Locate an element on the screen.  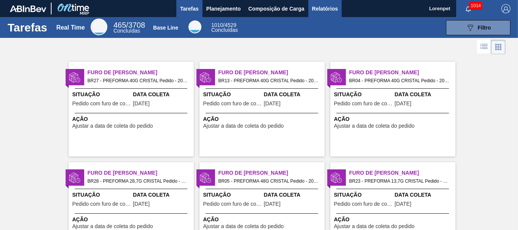
span: BR13 - PREFORMA 40G CRISTAL Pedido - 2014834 is located at coordinates (269, 81).